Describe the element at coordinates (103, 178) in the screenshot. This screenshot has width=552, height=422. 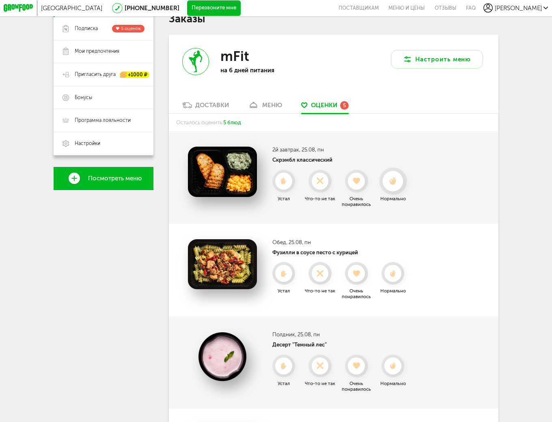
I see `a: Посмотреть меню` at that location.